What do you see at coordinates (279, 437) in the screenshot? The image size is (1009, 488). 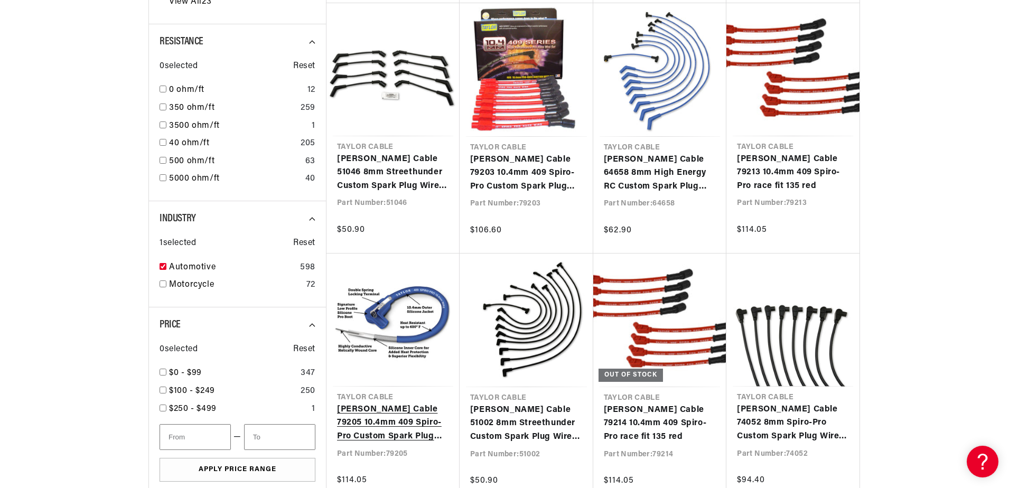 I see `input: To` at bounding box center [279, 437].